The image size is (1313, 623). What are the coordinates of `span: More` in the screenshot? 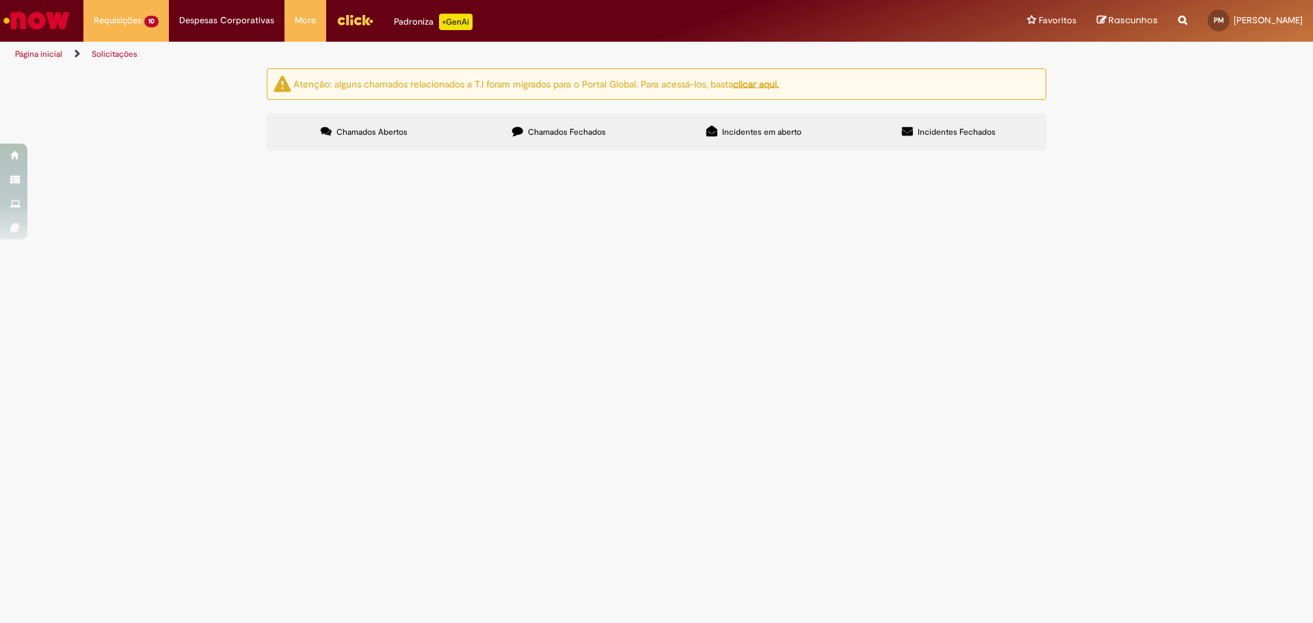 It's located at (305, 21).